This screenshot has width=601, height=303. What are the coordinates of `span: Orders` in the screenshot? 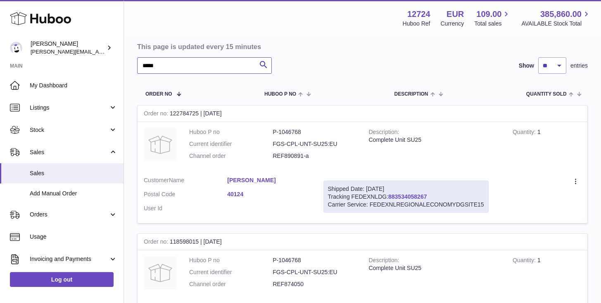 It's located at (69, 215).